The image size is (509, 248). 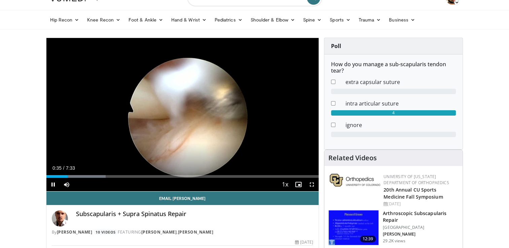 I want to click on a: Business, so click(x=402, y=20).